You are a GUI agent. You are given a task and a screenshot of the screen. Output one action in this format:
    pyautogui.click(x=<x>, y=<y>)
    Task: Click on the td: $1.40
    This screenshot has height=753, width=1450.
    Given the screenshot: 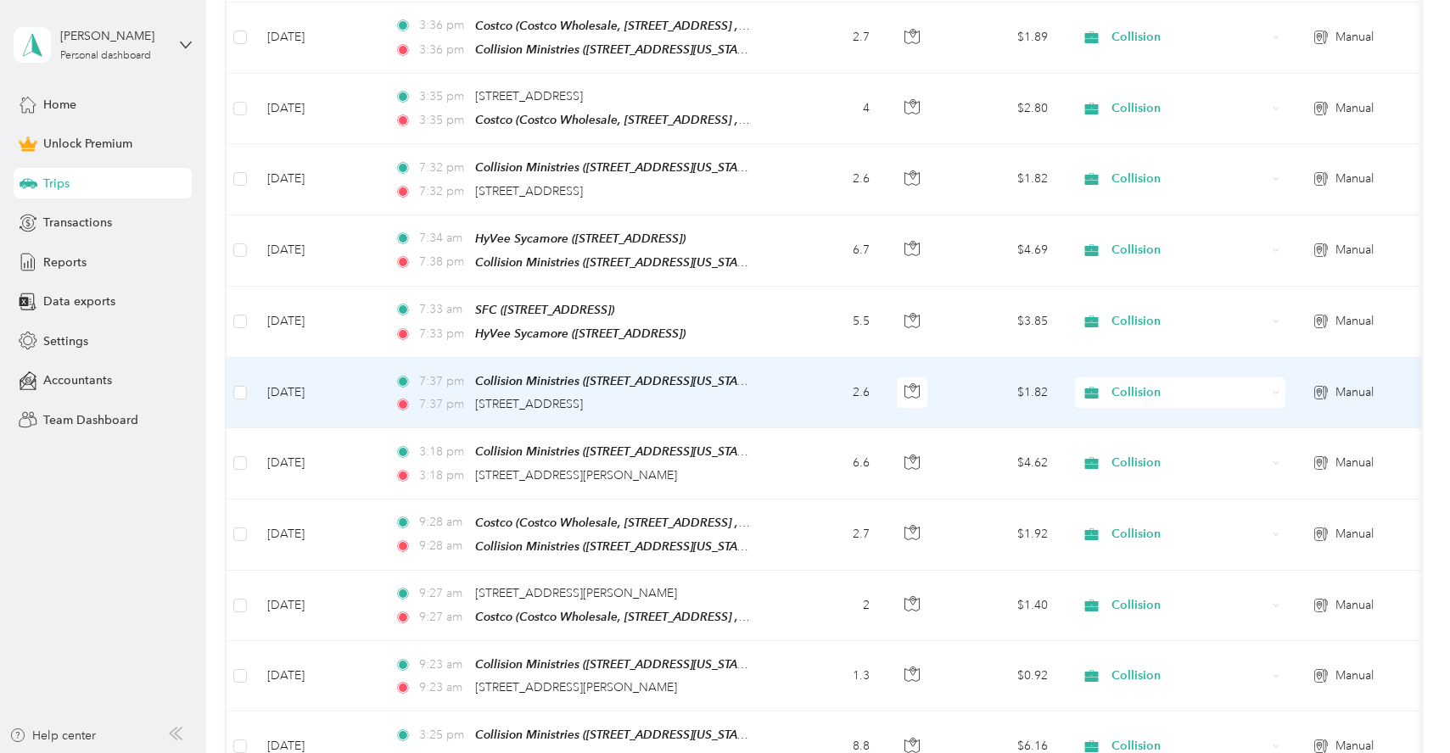 What is the action you would take?
    pyautogui.click(x=1002, y=606)
    